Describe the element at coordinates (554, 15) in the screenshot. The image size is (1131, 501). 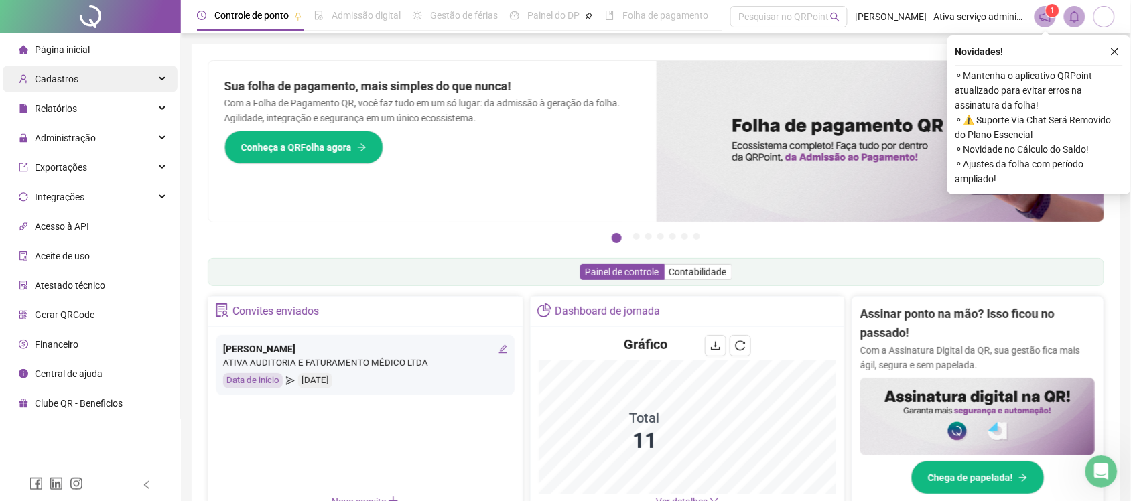
I see `span: Painel do DP` at that location.